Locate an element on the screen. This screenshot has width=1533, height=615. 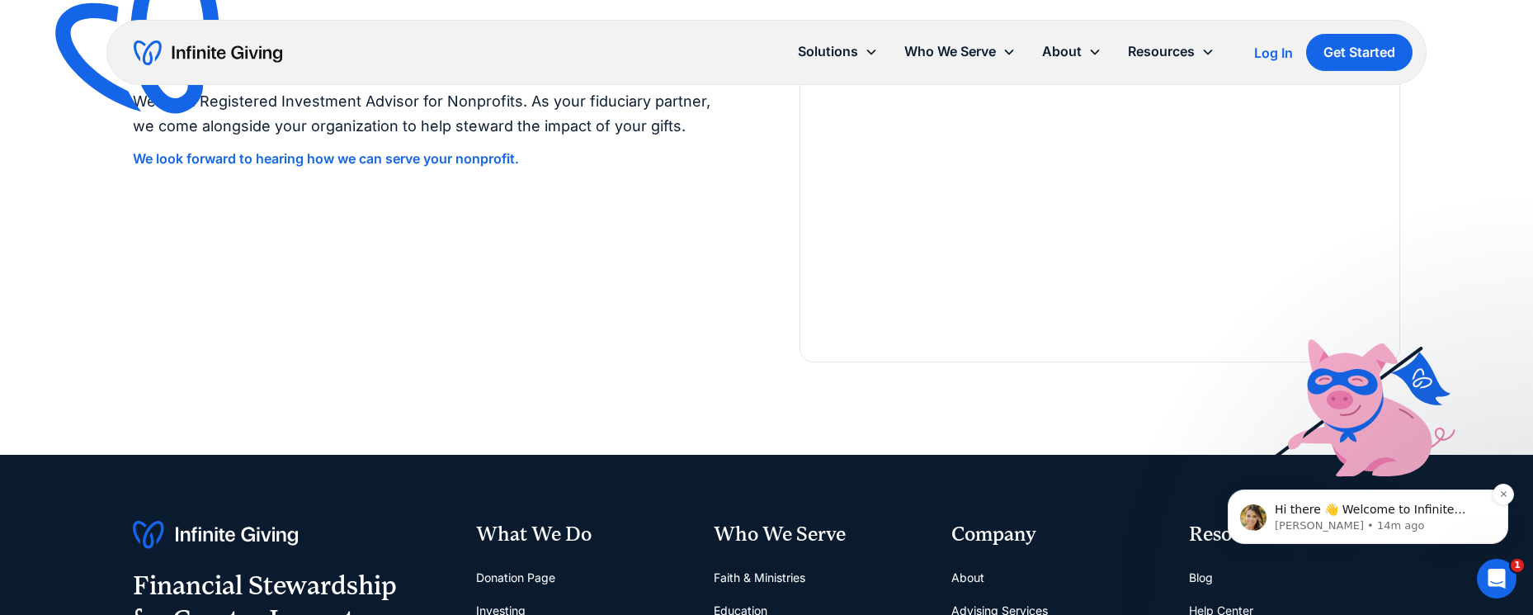
span: Hi there 👋 Welcome to Infinite Giving. If you have any questions, just reply to this message. [GE... is located at coordinates (170, 149).